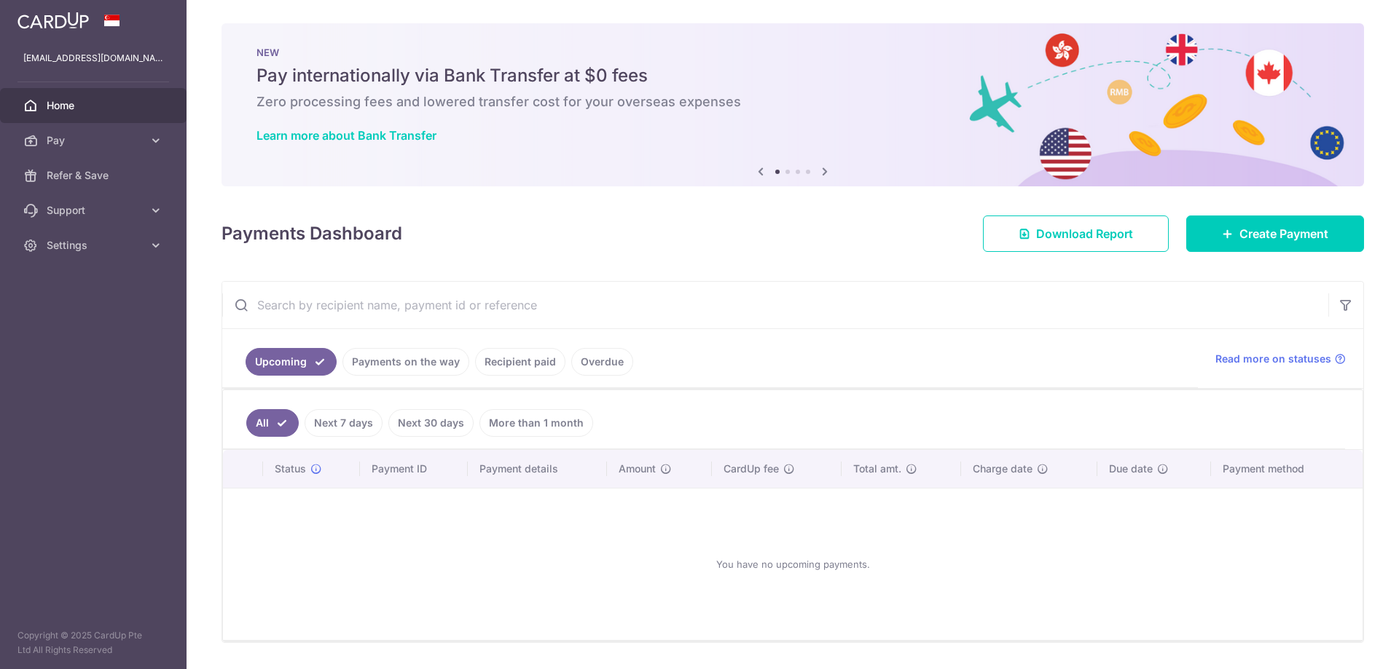 The image size is (1399, 669). I want to click on span: Home, so click(95, 106).